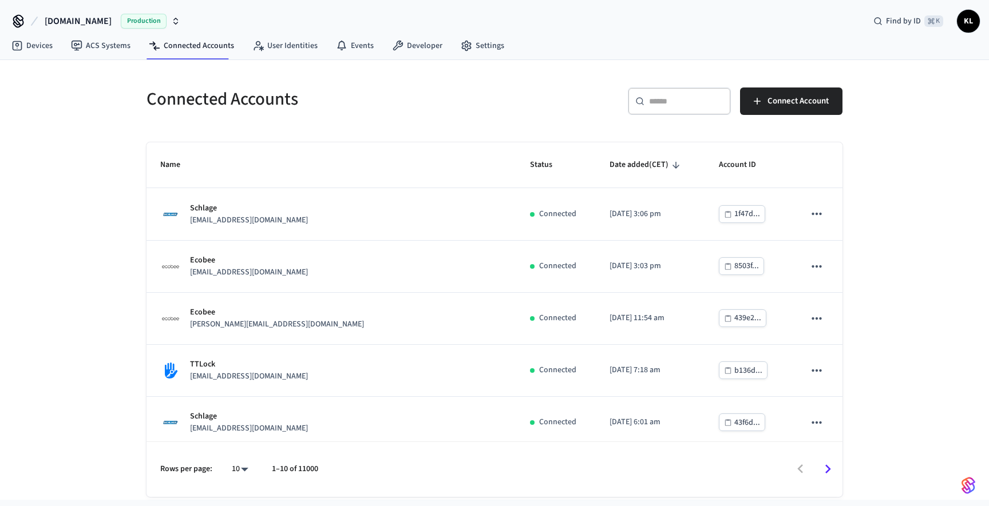 This screenshot has width=989, height=506. I want to click on a: User Identities, so click(285, 46).